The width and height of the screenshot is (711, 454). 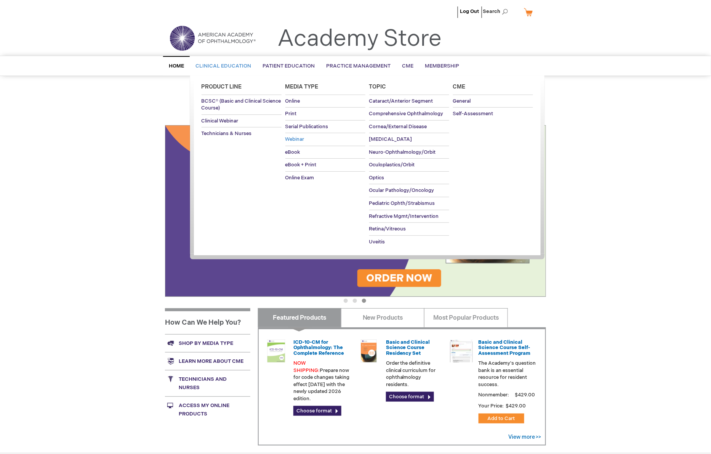 I want to click on a: Shop by media type, so click(x=208, y=343).